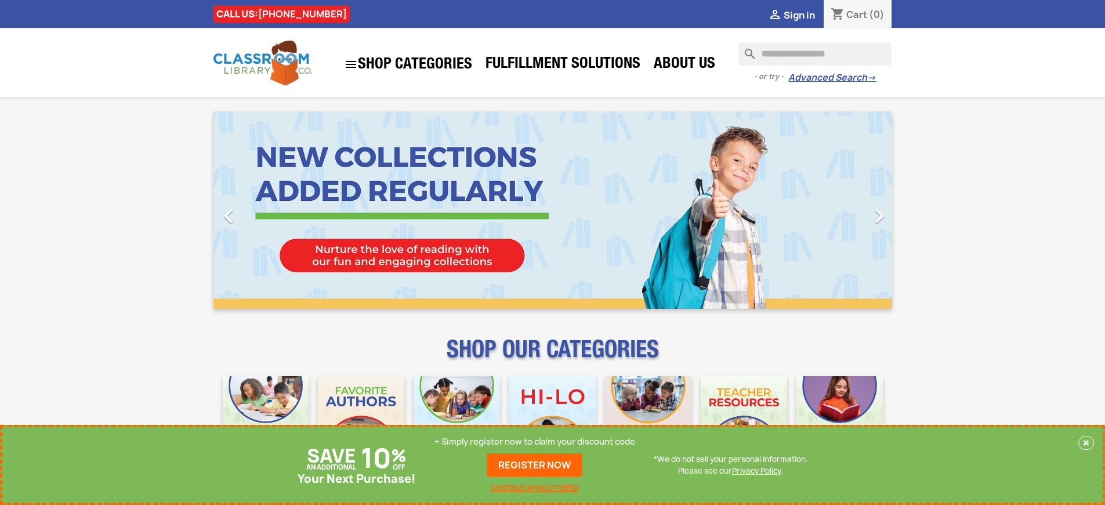 This screenshot has width=1105, height=505. Describe the element at coordinates (553, 210) in the screenshot. I see `ul: Carousel container` at that location.